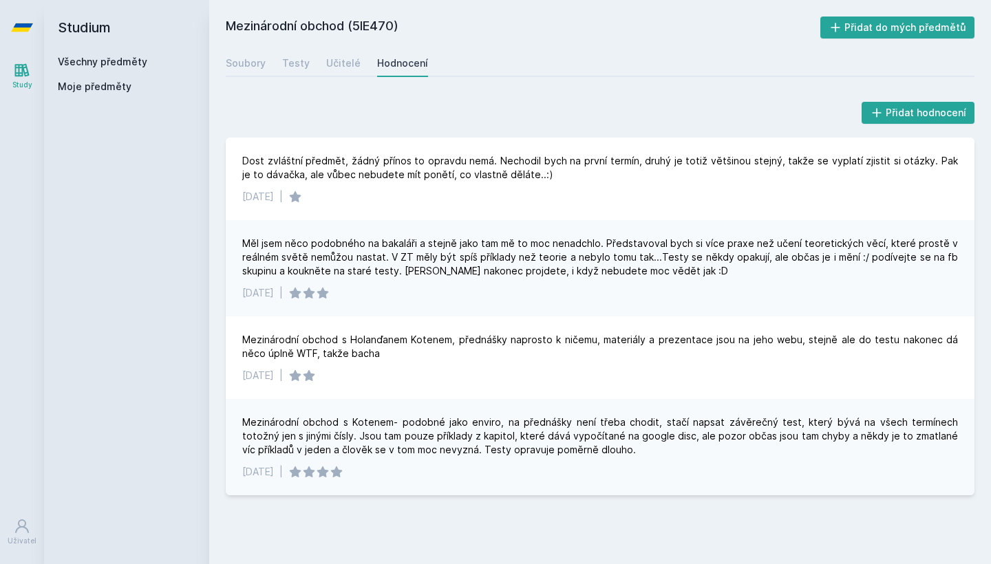 This screenshot has height=564, width=991. I want to click on div: Hodnocení, so click(403, 63).